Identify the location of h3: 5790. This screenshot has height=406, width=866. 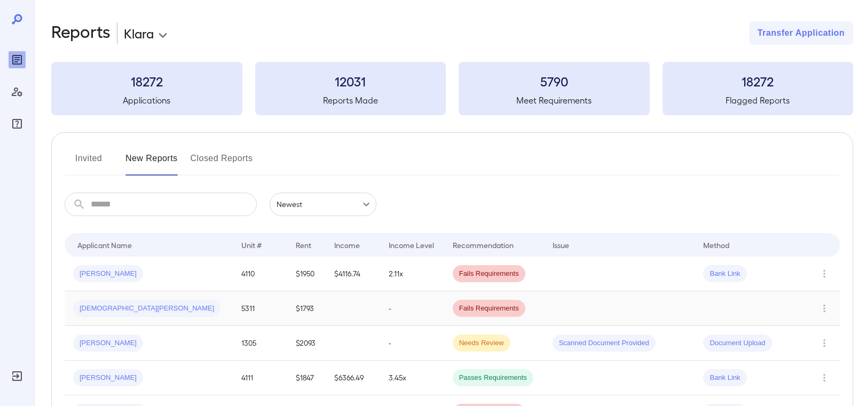
(554, 81).